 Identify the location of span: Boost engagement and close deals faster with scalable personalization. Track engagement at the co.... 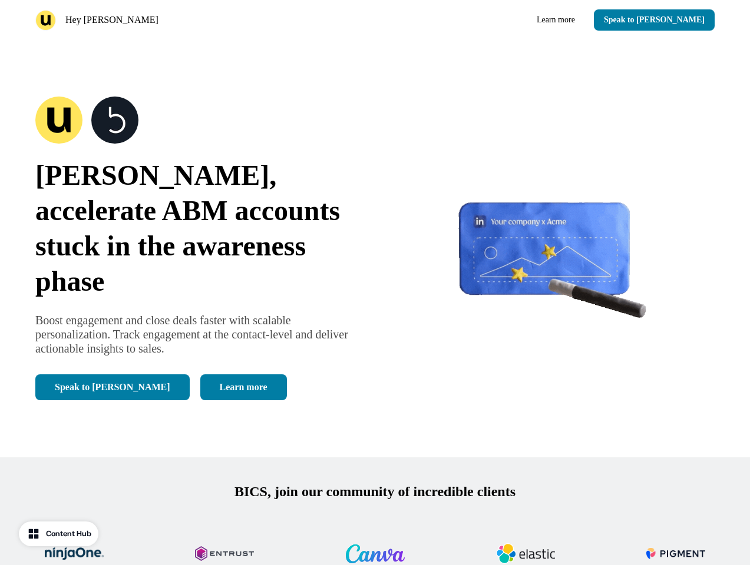
(191, 335).